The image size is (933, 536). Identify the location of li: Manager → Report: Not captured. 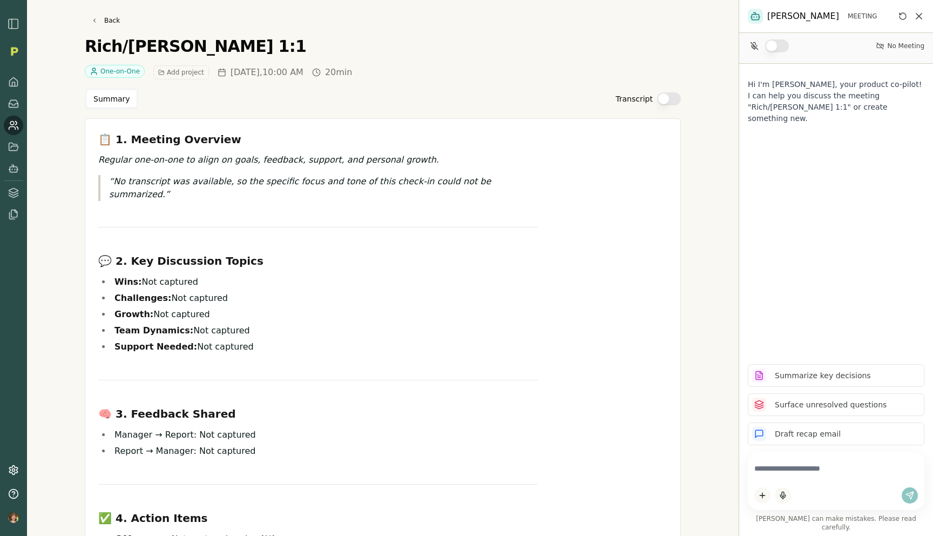
(325, 435).